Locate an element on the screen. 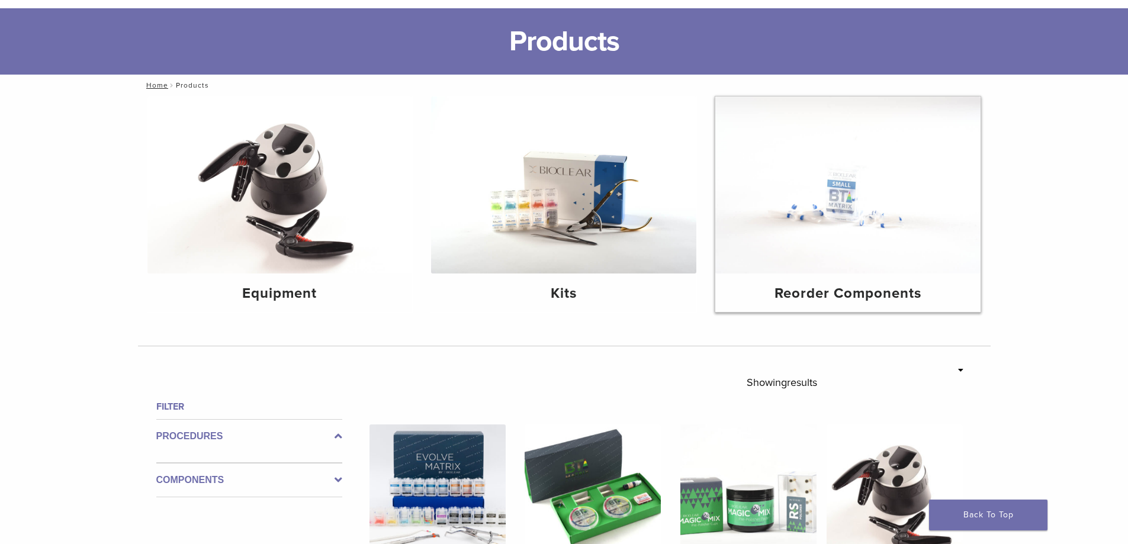 The width and height of the screenshot is (1128, 544). a: Back To Top is located at coordinates (989, 515).